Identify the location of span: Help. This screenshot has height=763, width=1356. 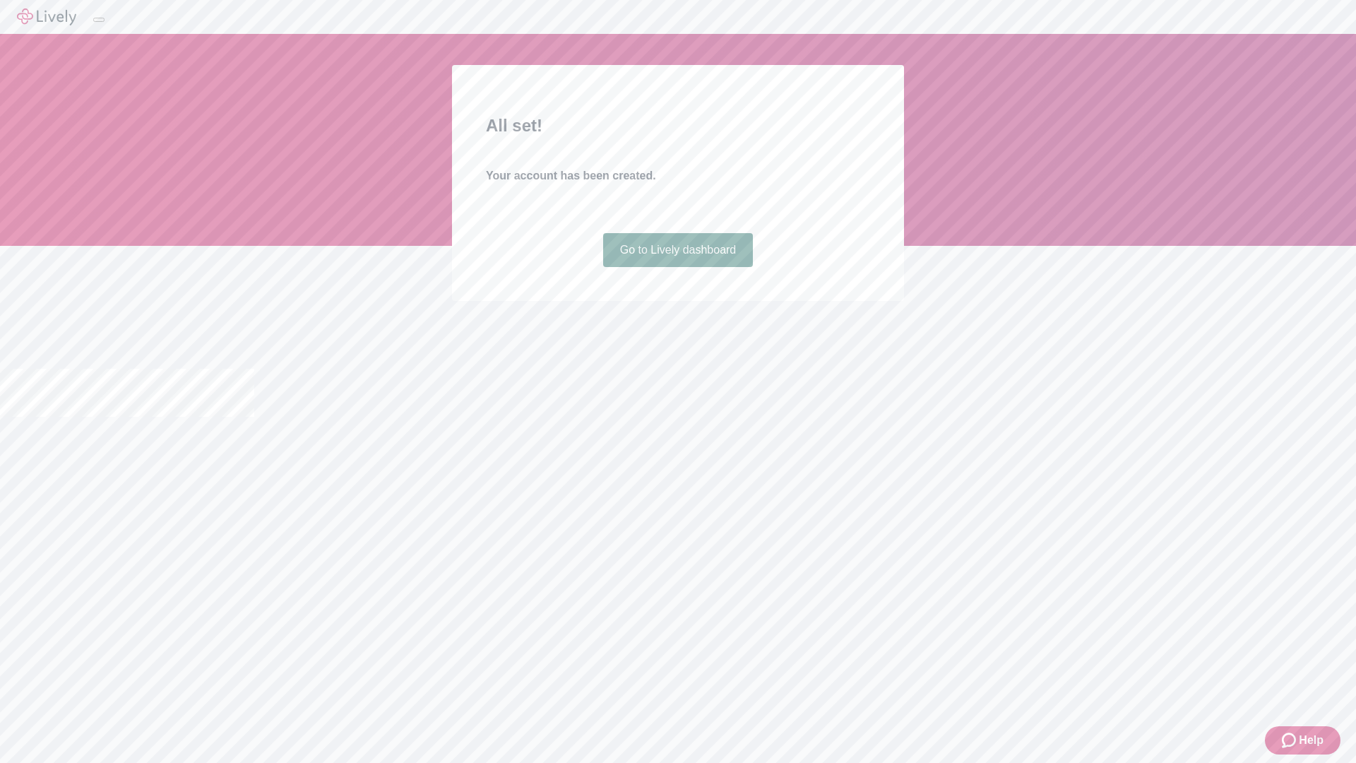
(1311, 740).